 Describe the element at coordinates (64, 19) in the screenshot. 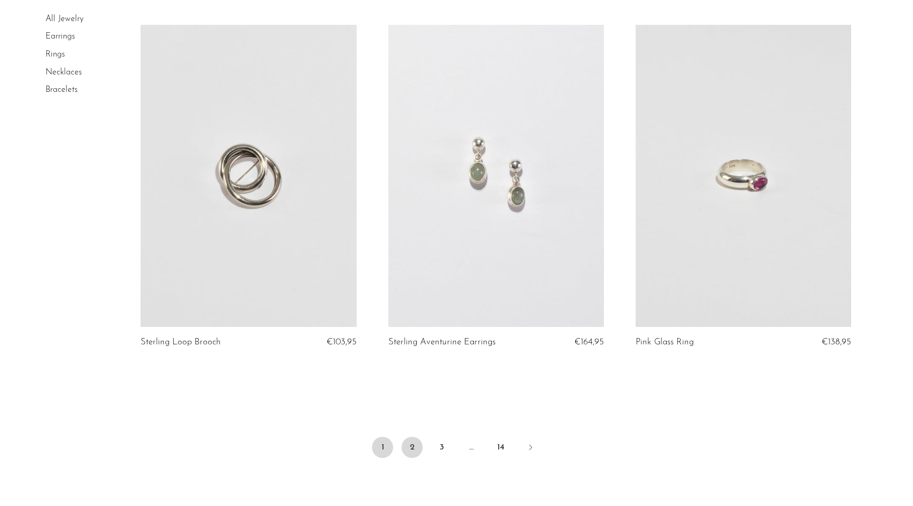

I see `a: All Jewelry` at that location.